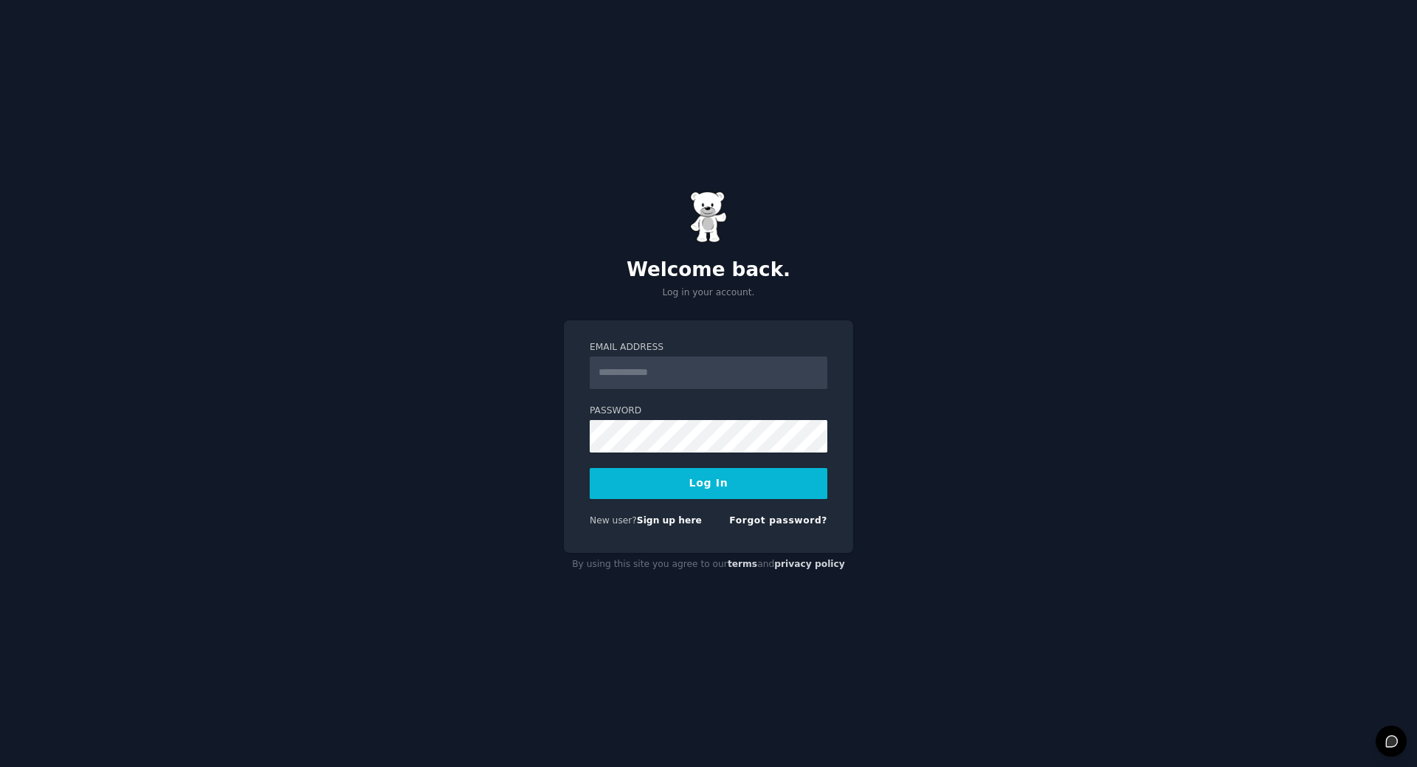  What do you see at coordinates (708, 270) in the screenshot?
I see `h2: Welcome back.` at bounding box center [708, 270].